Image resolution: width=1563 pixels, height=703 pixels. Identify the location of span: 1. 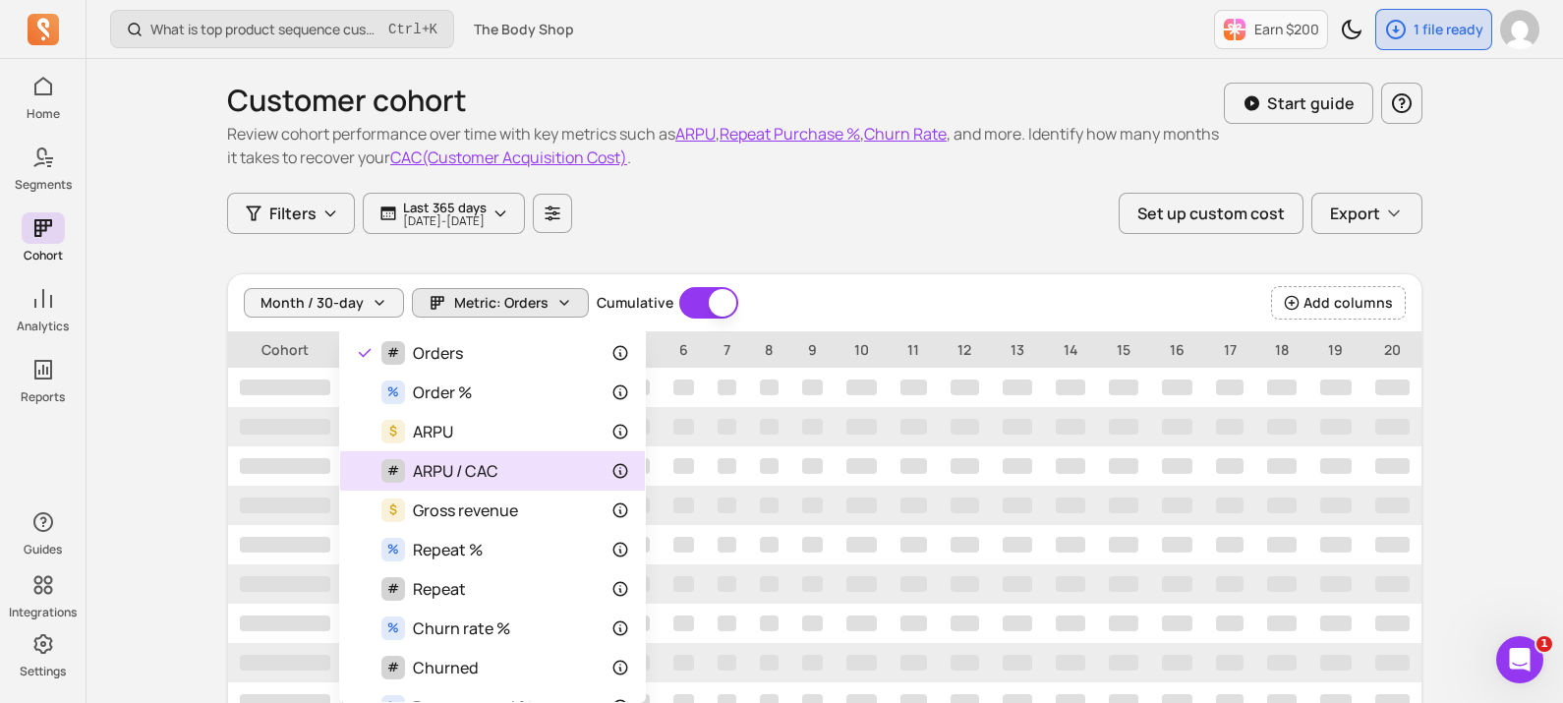
(1545, 644).